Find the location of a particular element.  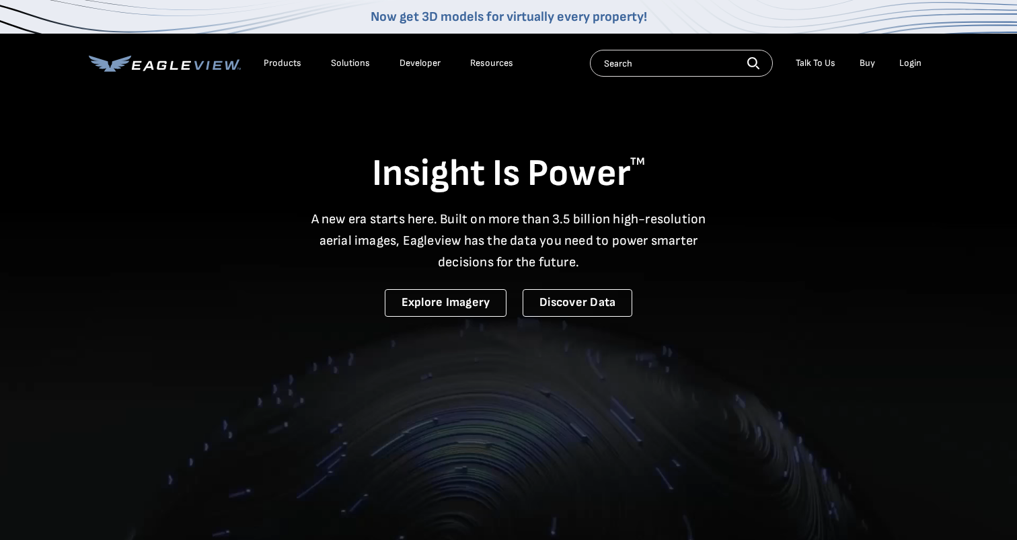

a: Explore Imagery is located at coordinates (446, 303).